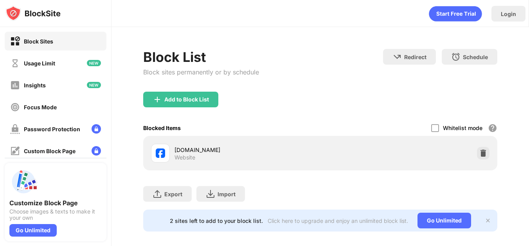 This screenshot has width=529, height=246. Describe the element at coordinates (476, 57) in the screenshot. I see `div: Schedule` at that location.